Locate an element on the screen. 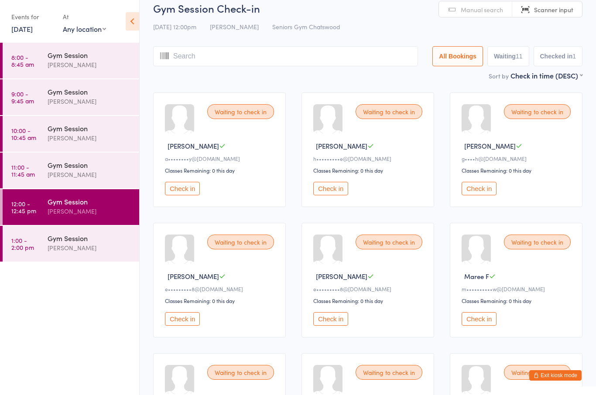  span: Manual search is located at coordinates (482, 10).